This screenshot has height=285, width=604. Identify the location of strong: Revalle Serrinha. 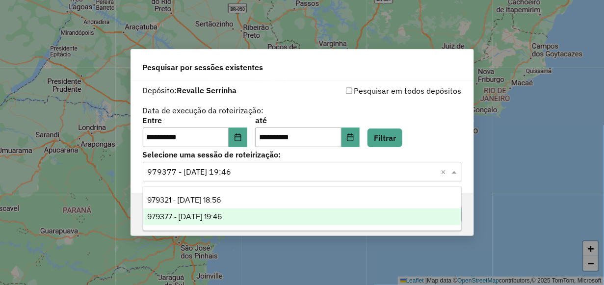
(207, 90).